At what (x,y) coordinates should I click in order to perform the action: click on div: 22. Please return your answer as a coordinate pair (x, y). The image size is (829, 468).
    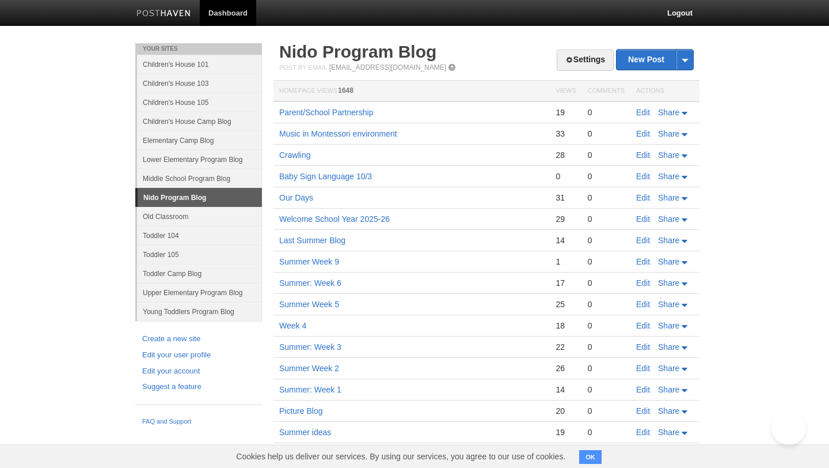
    Looking at the image, I should click on (566, 347).